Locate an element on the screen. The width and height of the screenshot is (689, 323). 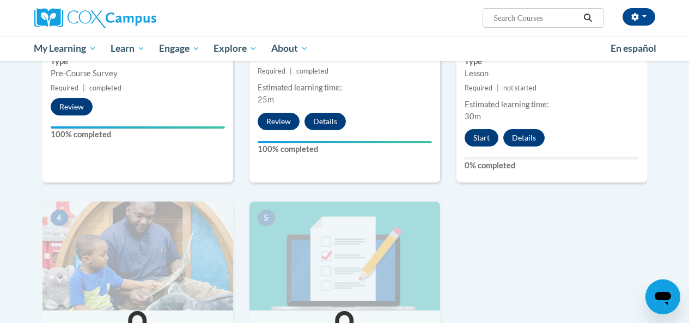
div: Lesson is located at coordinates (552, 74).